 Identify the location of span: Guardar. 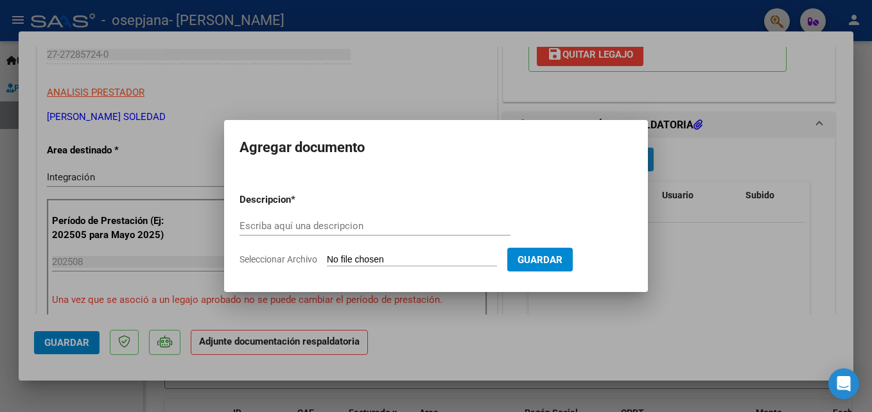
(540, 260).